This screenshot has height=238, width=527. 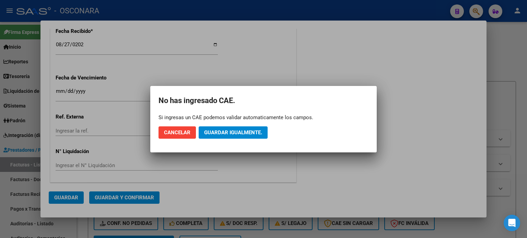 I want to click on button: Cancelar, so click(x=177, y=133).